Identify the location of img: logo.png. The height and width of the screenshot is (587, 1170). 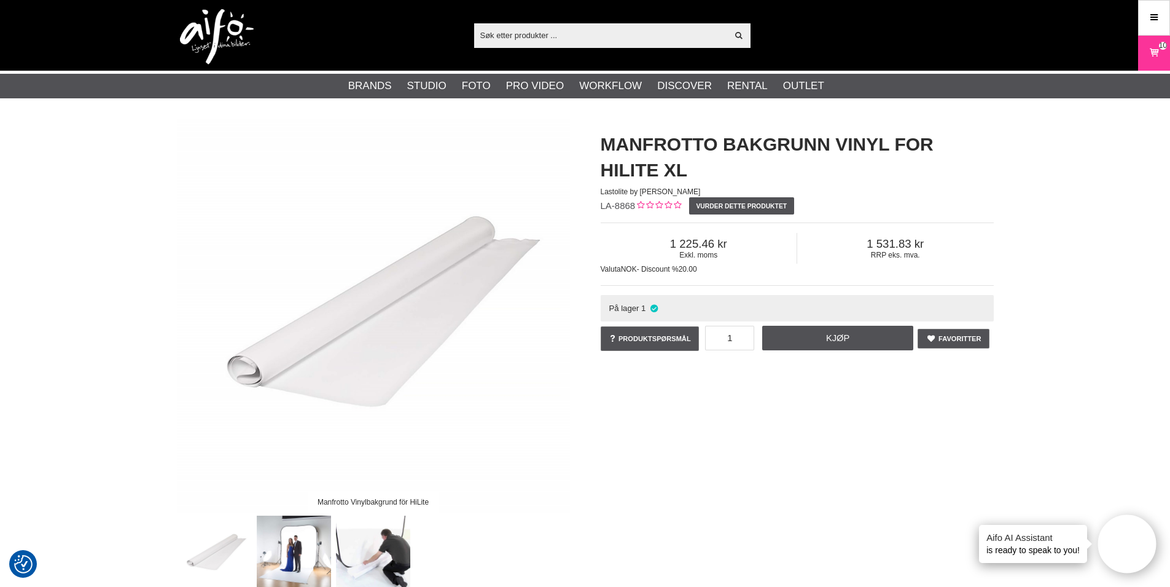
(217, 37).